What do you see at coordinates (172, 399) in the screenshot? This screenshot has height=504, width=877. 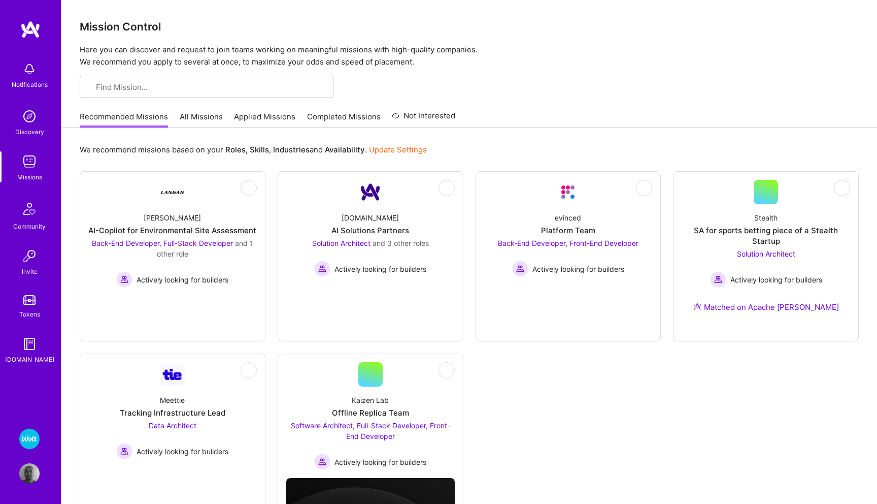 I see `div: Meettie` at bounding box center [172, 399].